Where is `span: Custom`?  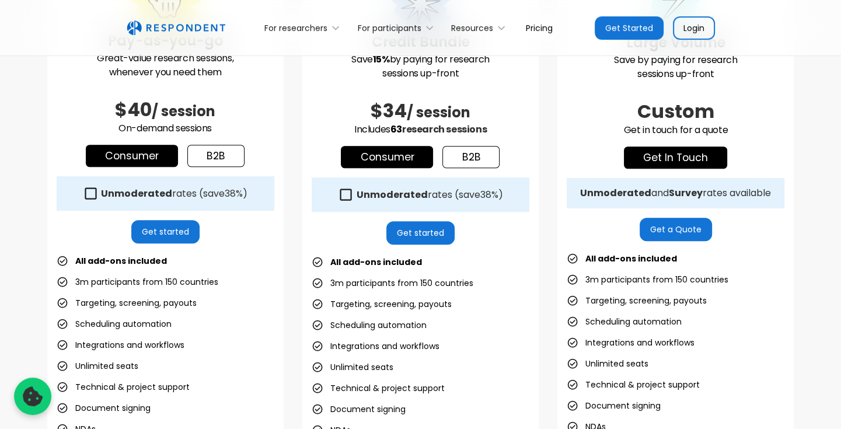
span: Custom is located at coordinates (675, 111).